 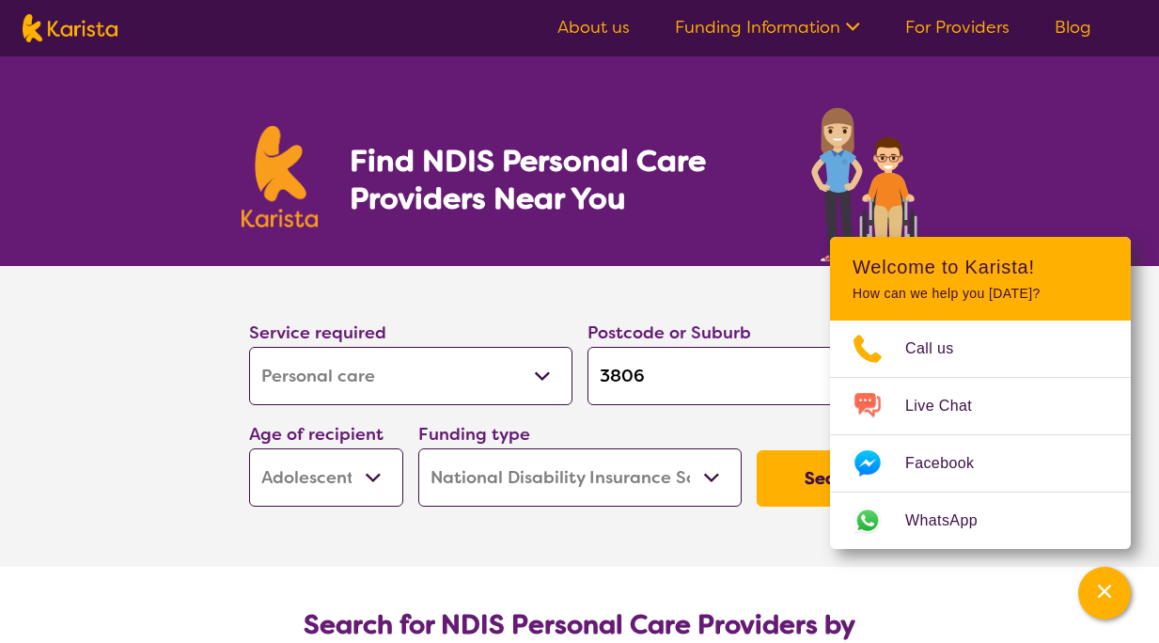 I want to click on h1: Find NDIS Personal Care Providers Near You, so click(x=557, y=180).